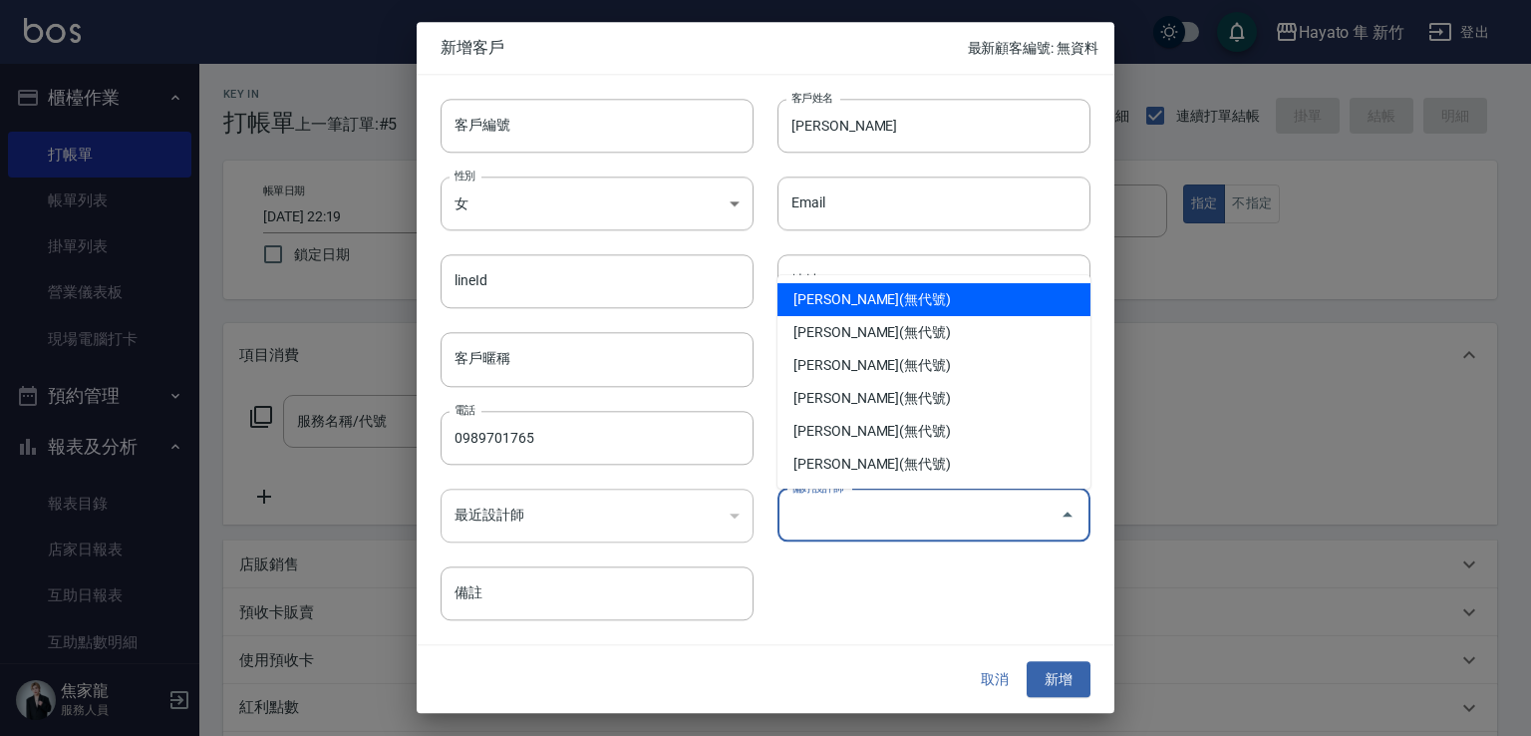 This screenshot has height=736, width=1531. What do you see at coordinates (464, 409) in the screenshot?
I see `label: 電話` at bounding box center [464, 409].